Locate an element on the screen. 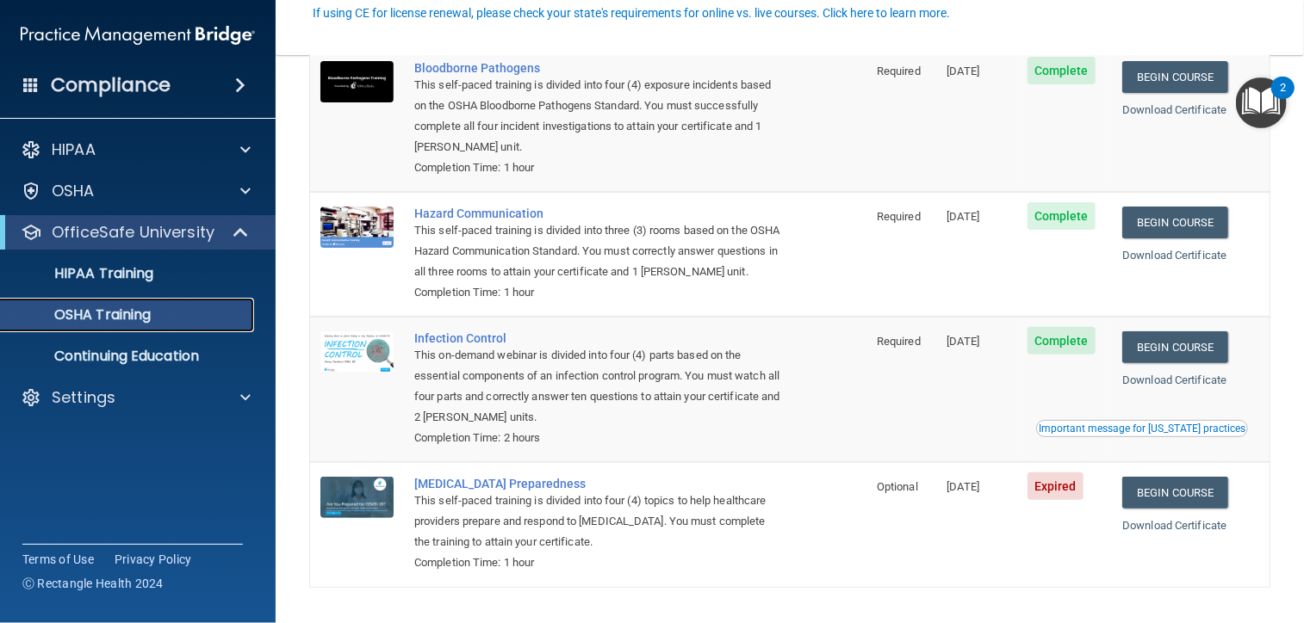 This screenshot has width=1304, height=623. span: Expired is located at coordinates (1055, 486).